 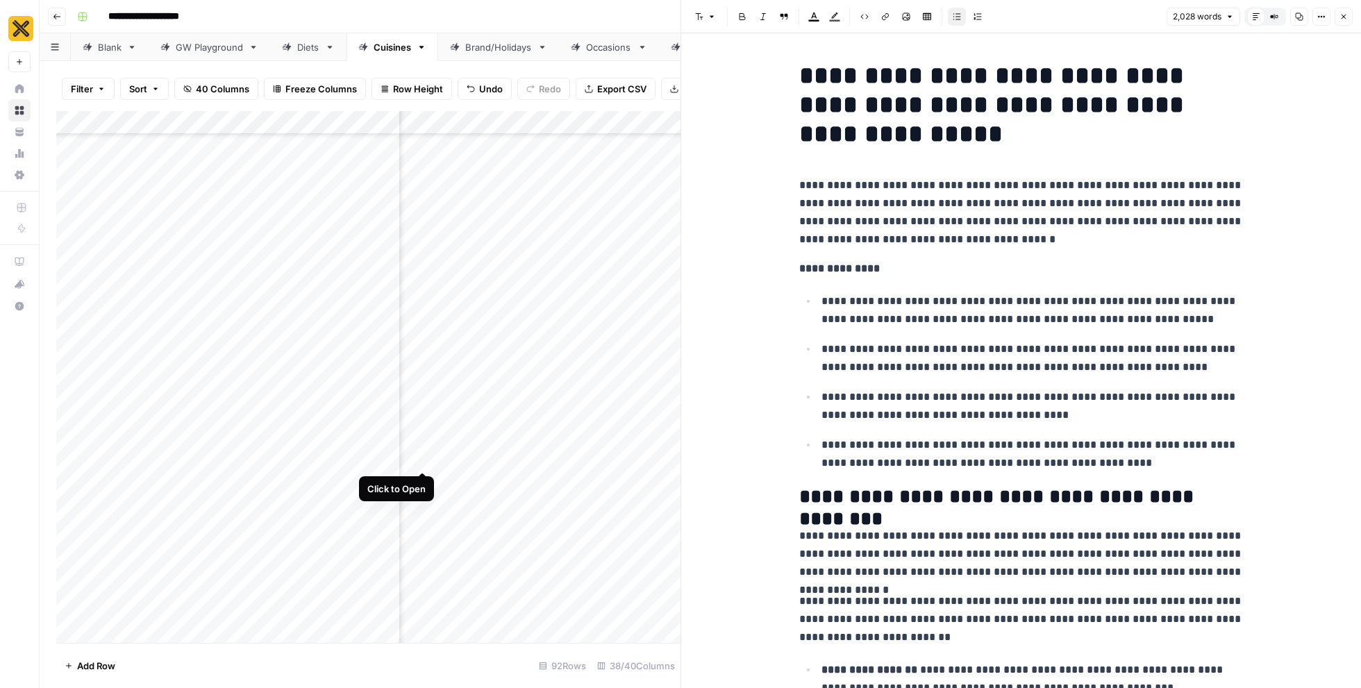 What do you see at coordinates (222, 89) in the screenshot?
I see `span: 40 Columns` at bounding box center [222, 89].